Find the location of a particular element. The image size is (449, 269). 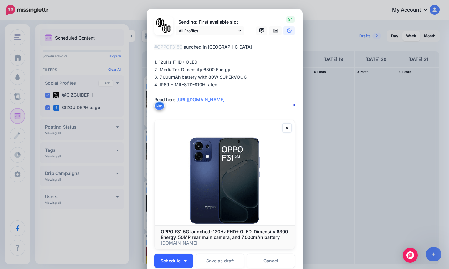

span: 94 is located at coordinates (291, 19).